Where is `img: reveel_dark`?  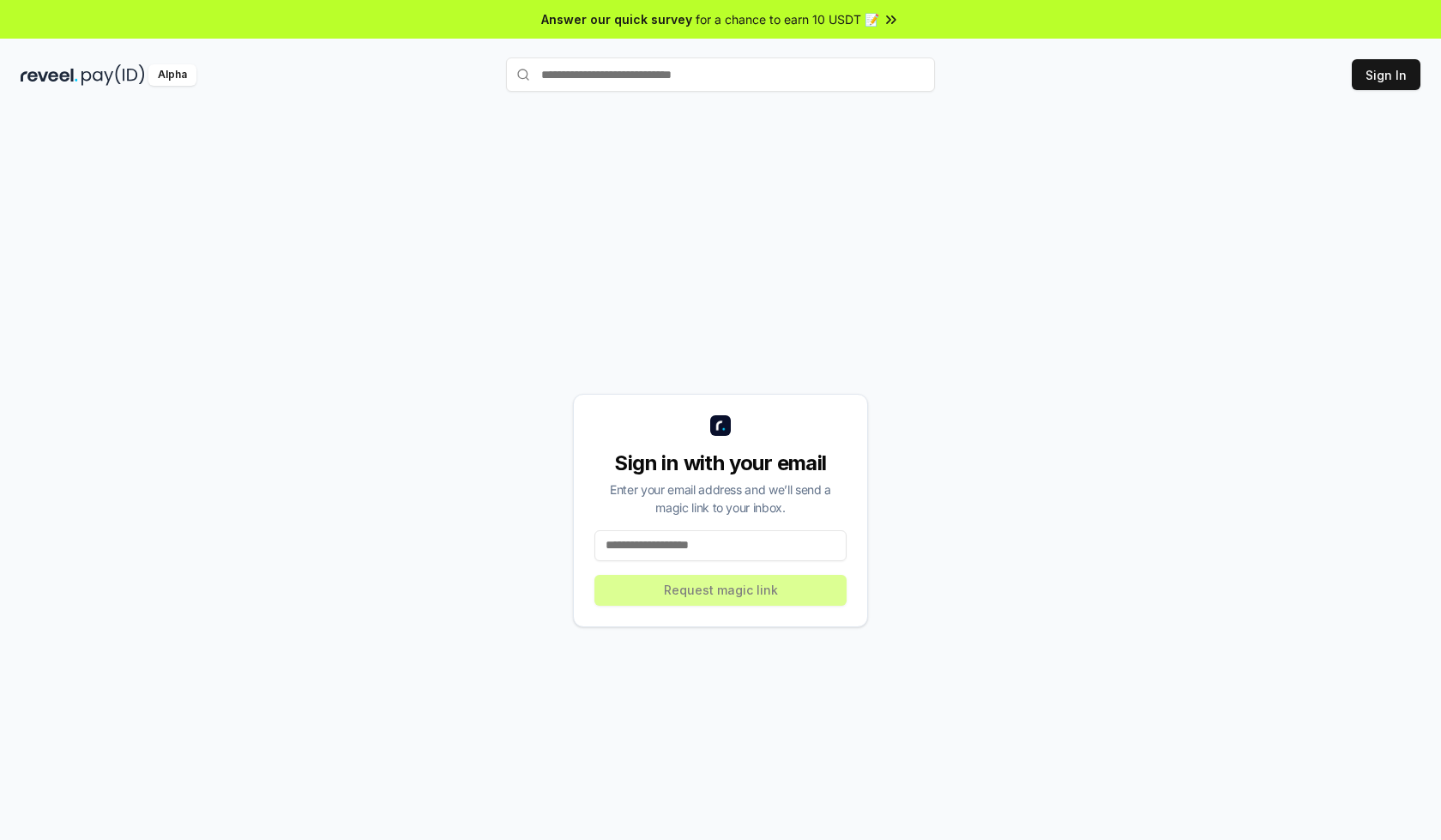
img: reveel_dark is located at coordinates (49, 75).